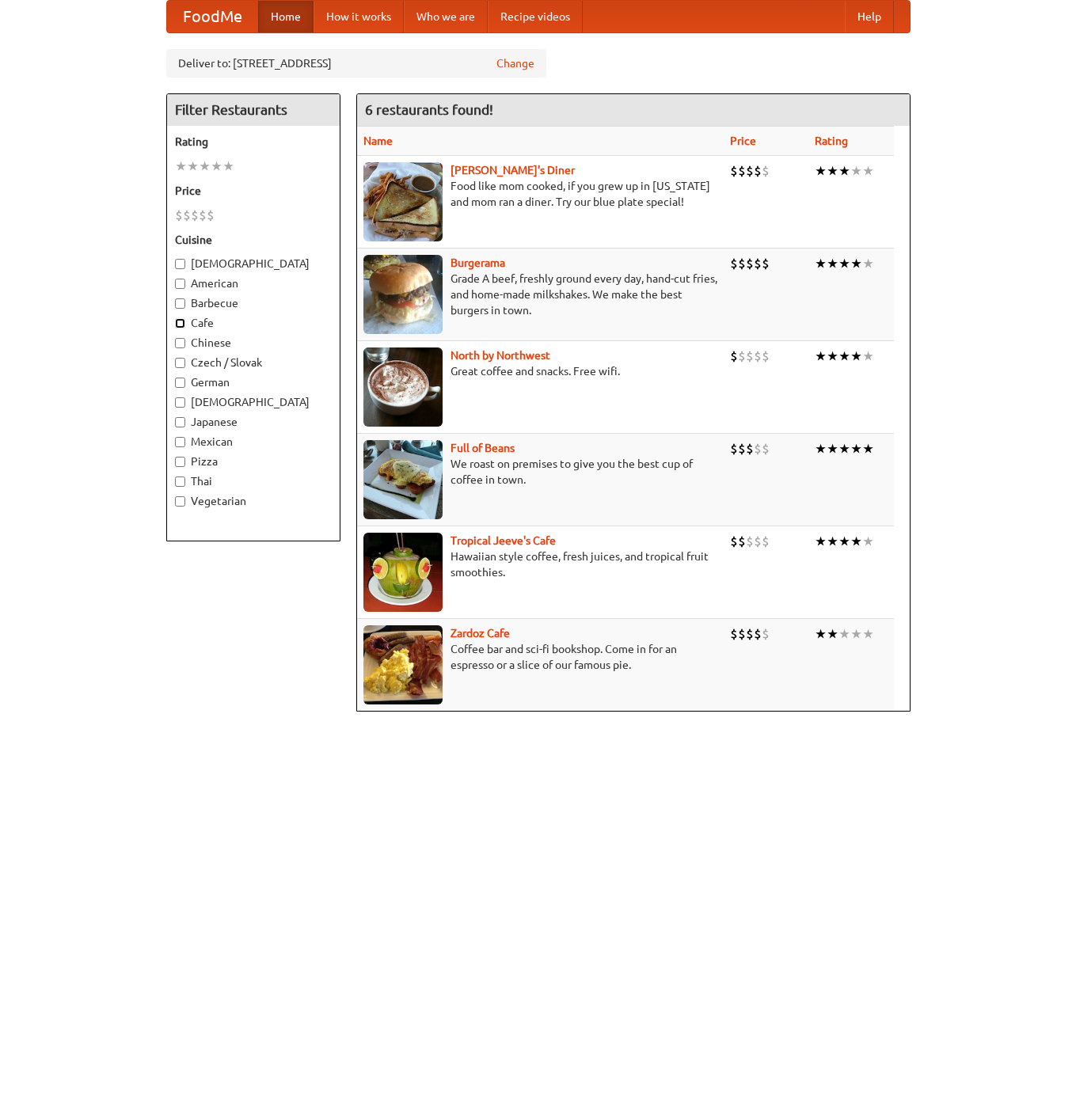 This screenshot has height=1120, width=1076. What do you see at coordinates (253, 284) in the screenshot?
I see `label: American` at bounding box center [253, 284].